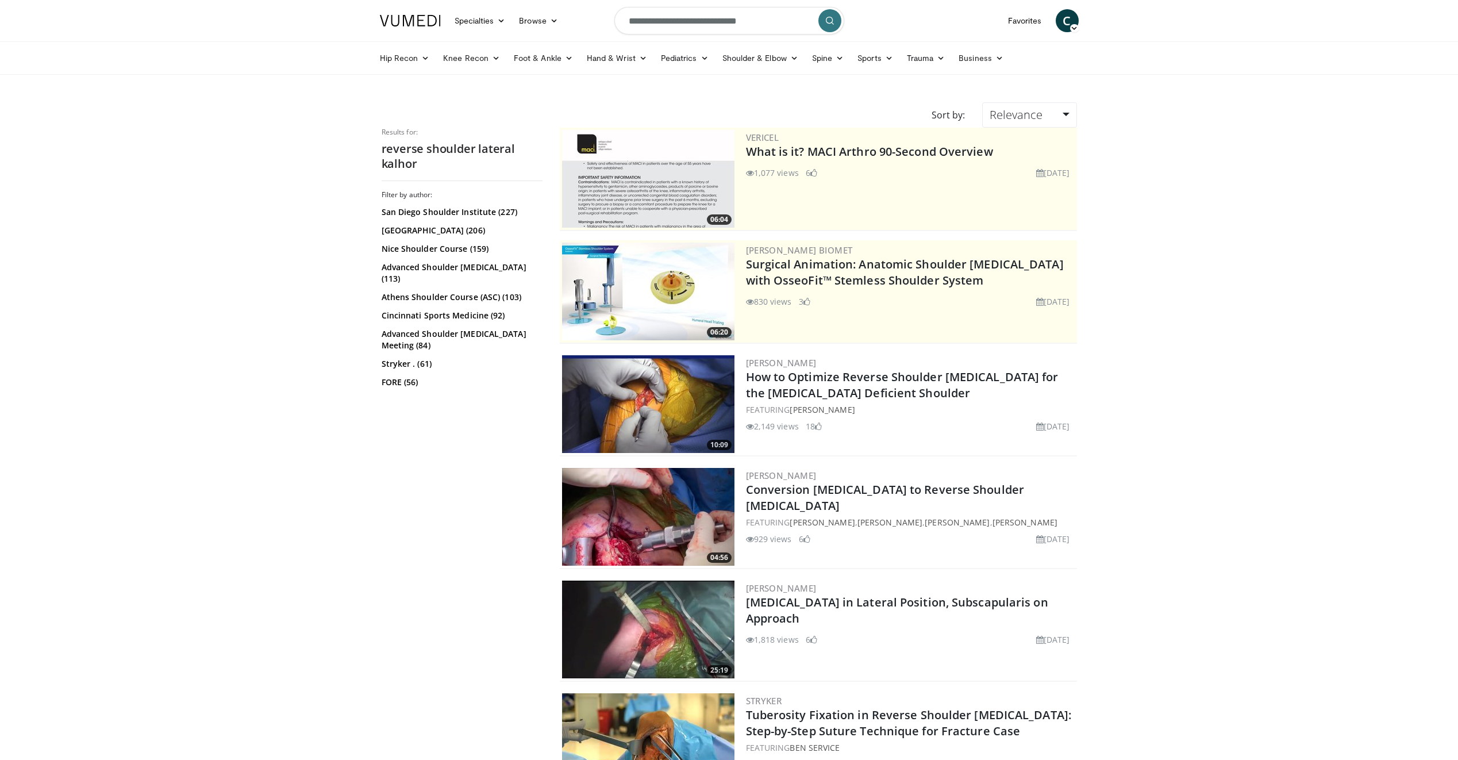 The height and width of the screenshot is (760, 1458). What do you see at coordinates (648, 179) in the screenshot?
I see `img: aa6cc8ed-3dbf-4b6a-8d82-4a06f68b6688.300x170_q85_crop-smart_upscale.jpg` at bounding box center [648, 179].